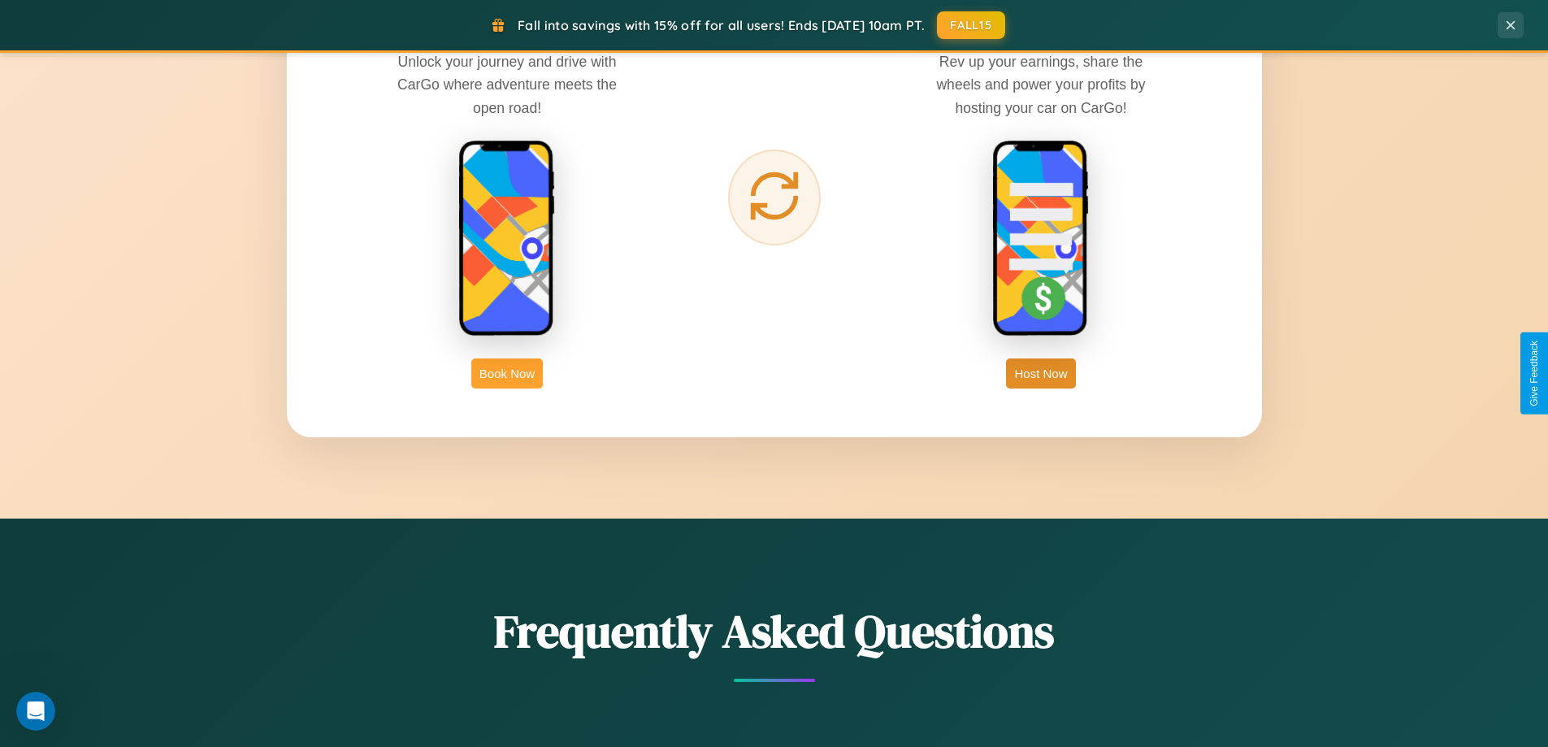  Describe the element at coordinates (1041, 239) in the screenshot. I see `img: host phone` at that location.